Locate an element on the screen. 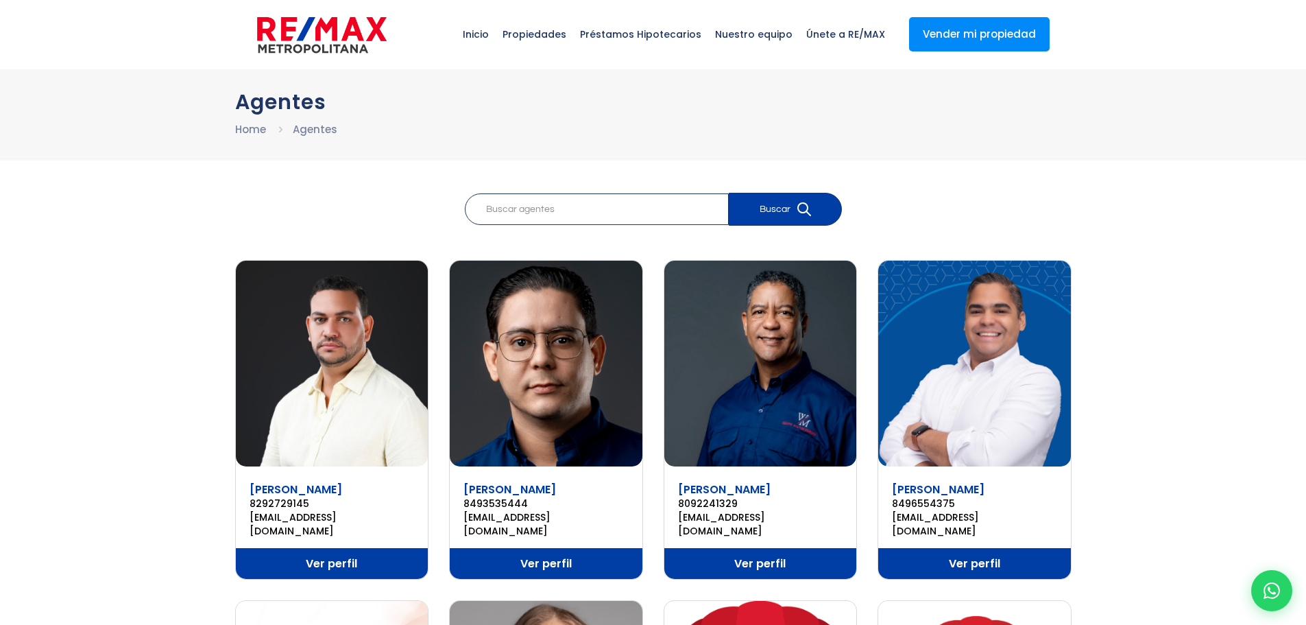 The image size is (1306, 625). img: Wilton Junior Mueses is located at coordinates (546, 363).